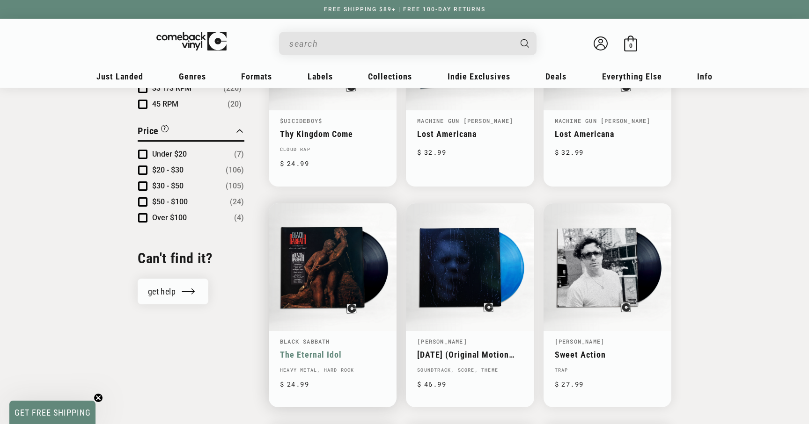 This screenshot has height=424, width=809. What do you see at coordinates (52, 413) in the screenshot?
I see `span: GET FREE SHIPPING` at bounding box center [52, 413].